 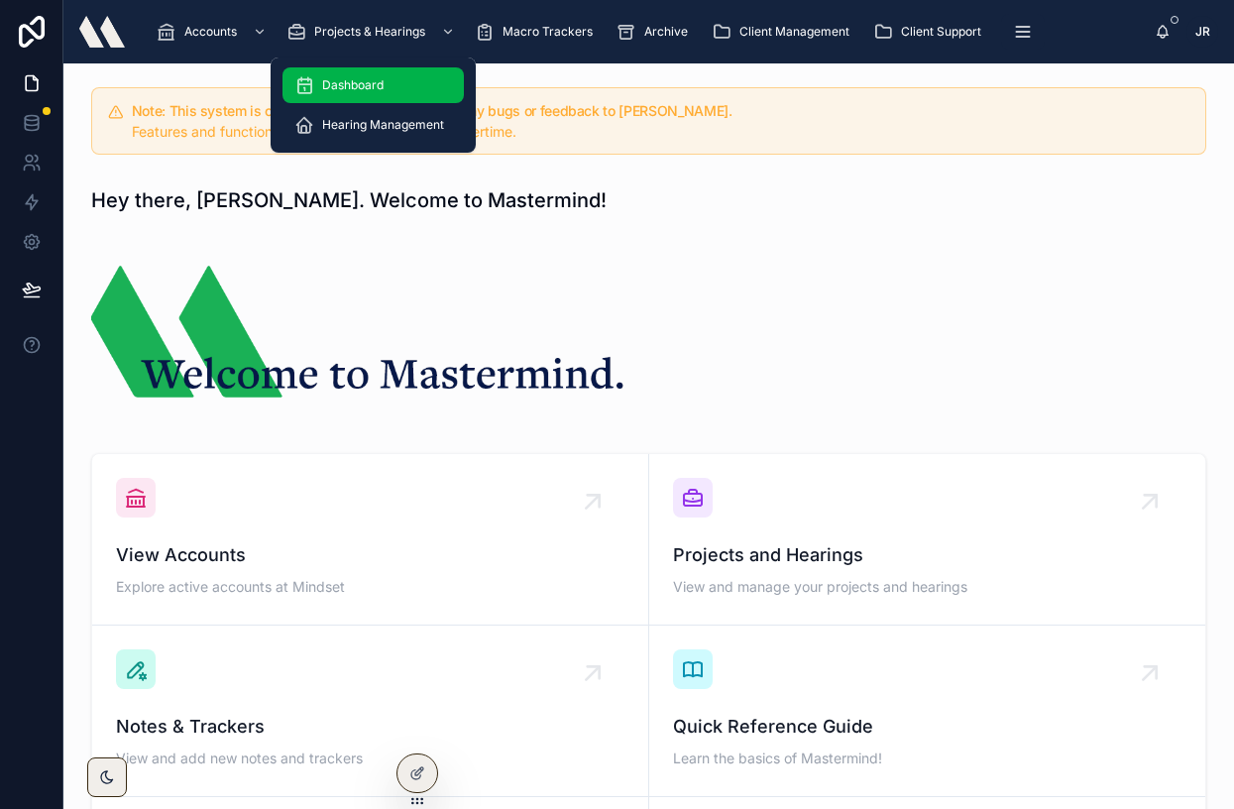 I want to click on span: Archive, so click(x=666, y=32).